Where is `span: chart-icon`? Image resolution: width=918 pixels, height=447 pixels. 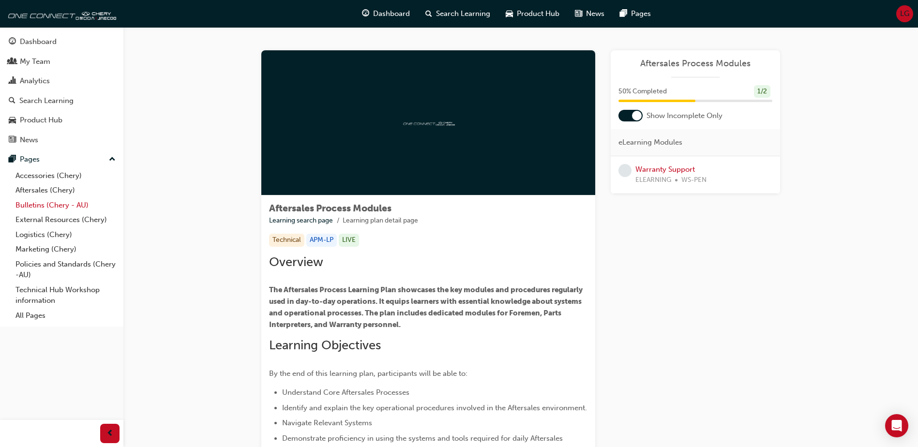
span: chart-icon is located at coordinates (12, 81).